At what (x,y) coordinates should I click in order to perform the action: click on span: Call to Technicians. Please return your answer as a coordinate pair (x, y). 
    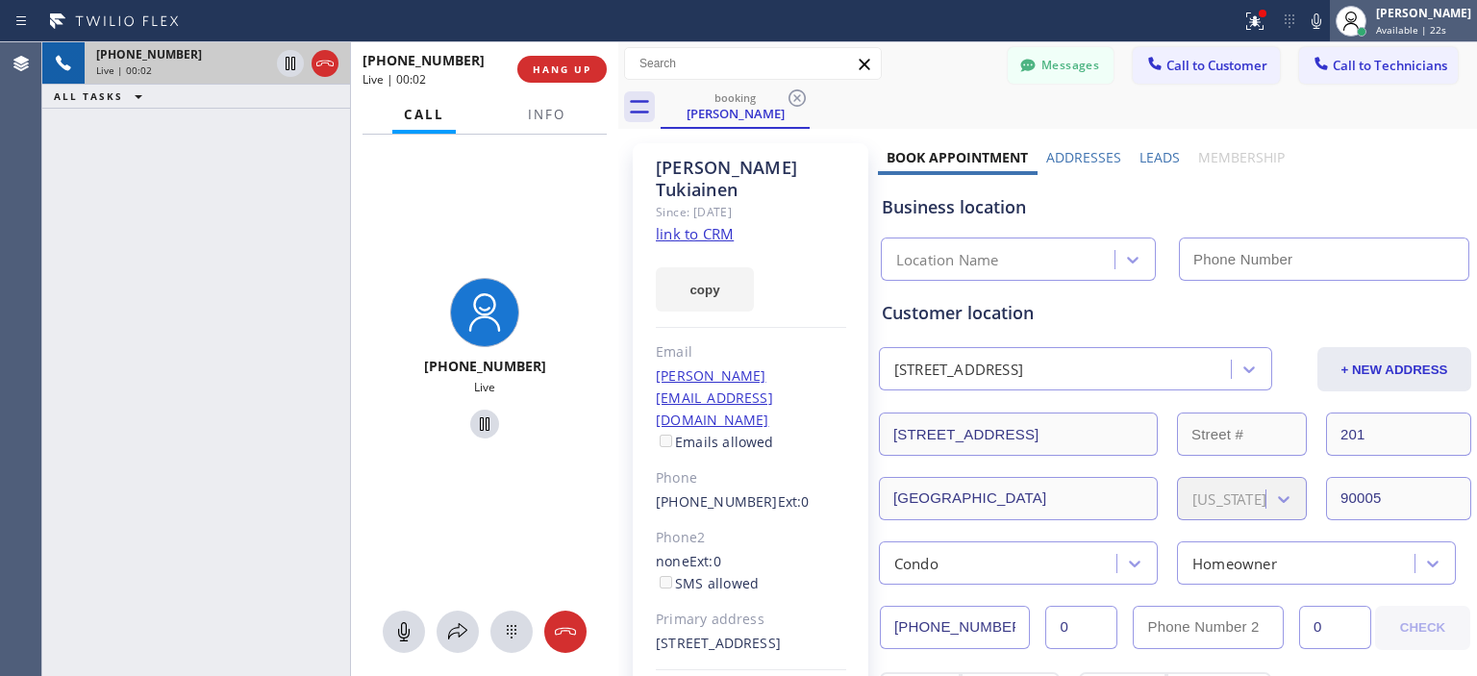
    Looking at the image, I should click on (1390, 65).